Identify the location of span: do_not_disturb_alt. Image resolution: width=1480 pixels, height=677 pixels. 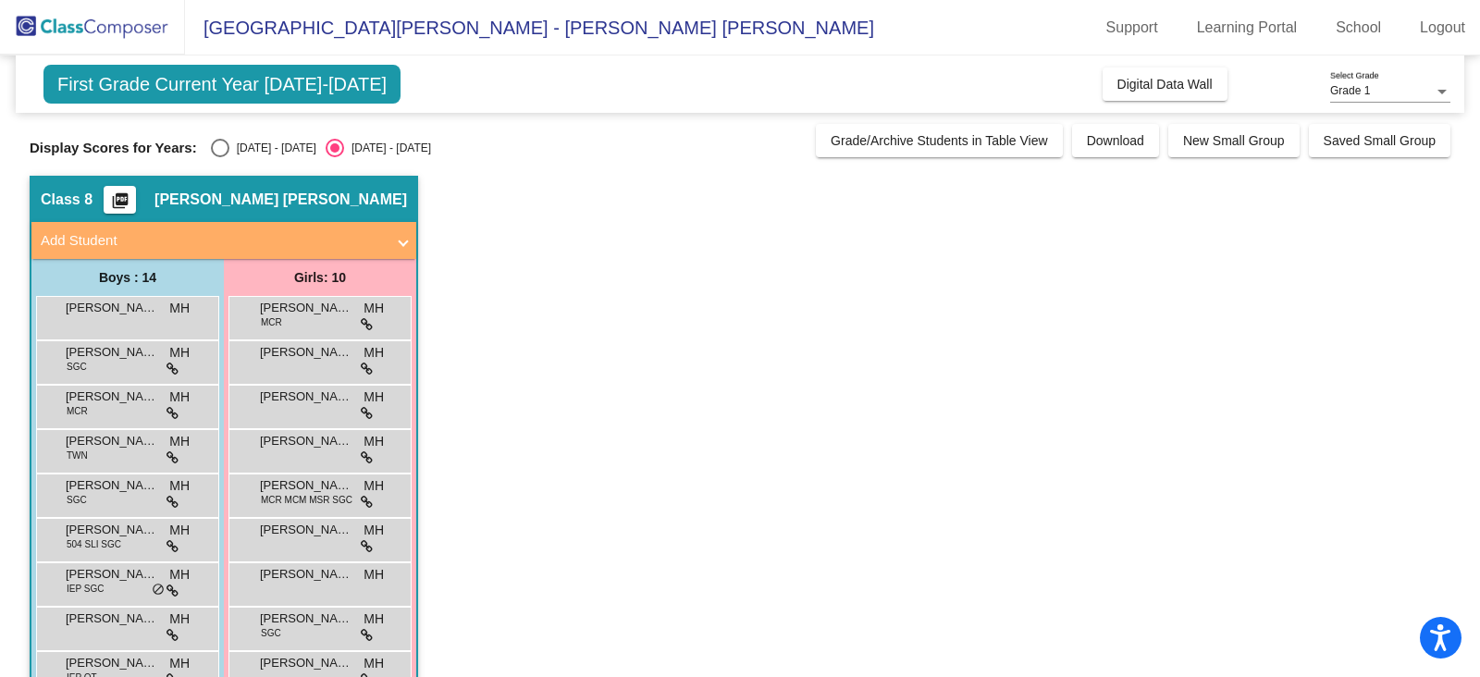
(158, 590).